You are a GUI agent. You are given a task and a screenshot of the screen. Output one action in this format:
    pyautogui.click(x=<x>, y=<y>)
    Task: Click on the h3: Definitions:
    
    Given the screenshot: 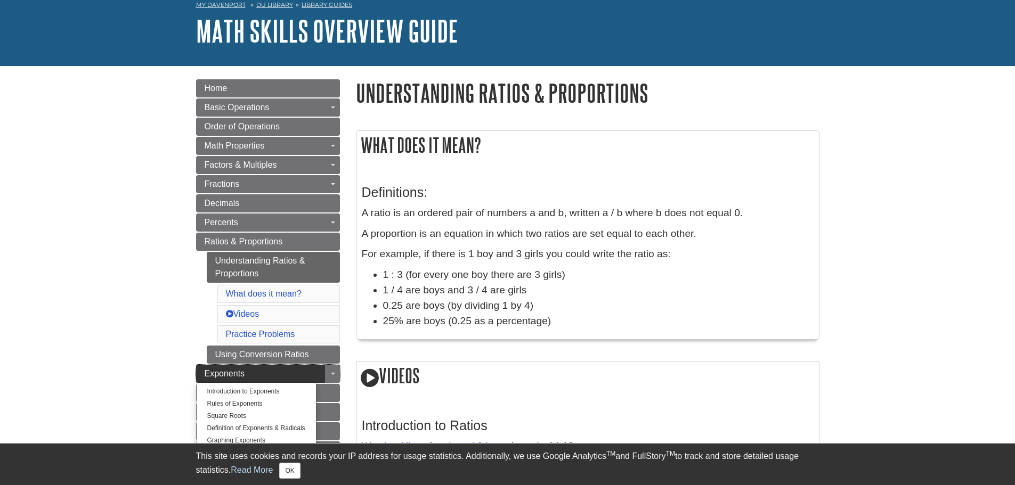 What is the action you would take?
    pyautogui.click(x=588, y=192)
    